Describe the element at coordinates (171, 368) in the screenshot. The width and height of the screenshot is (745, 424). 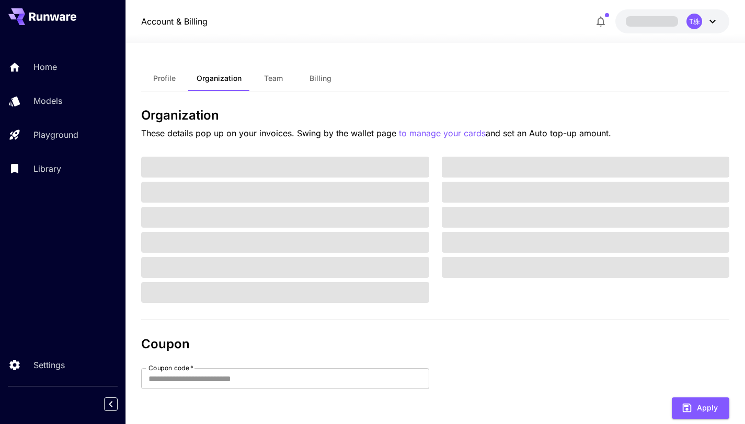
I see `label: Coupon code` at that location.